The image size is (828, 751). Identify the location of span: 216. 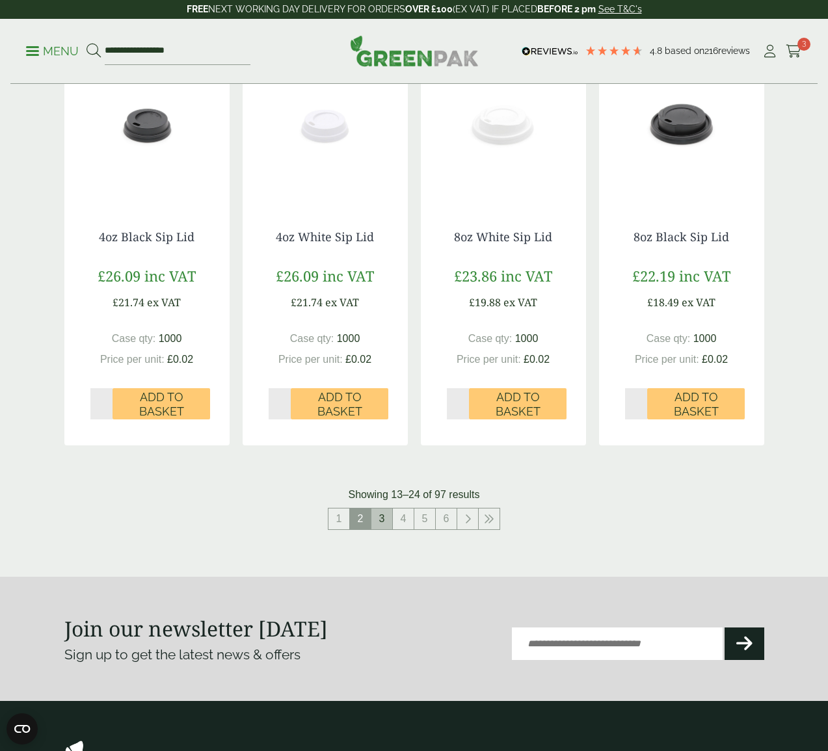
(711, 51).